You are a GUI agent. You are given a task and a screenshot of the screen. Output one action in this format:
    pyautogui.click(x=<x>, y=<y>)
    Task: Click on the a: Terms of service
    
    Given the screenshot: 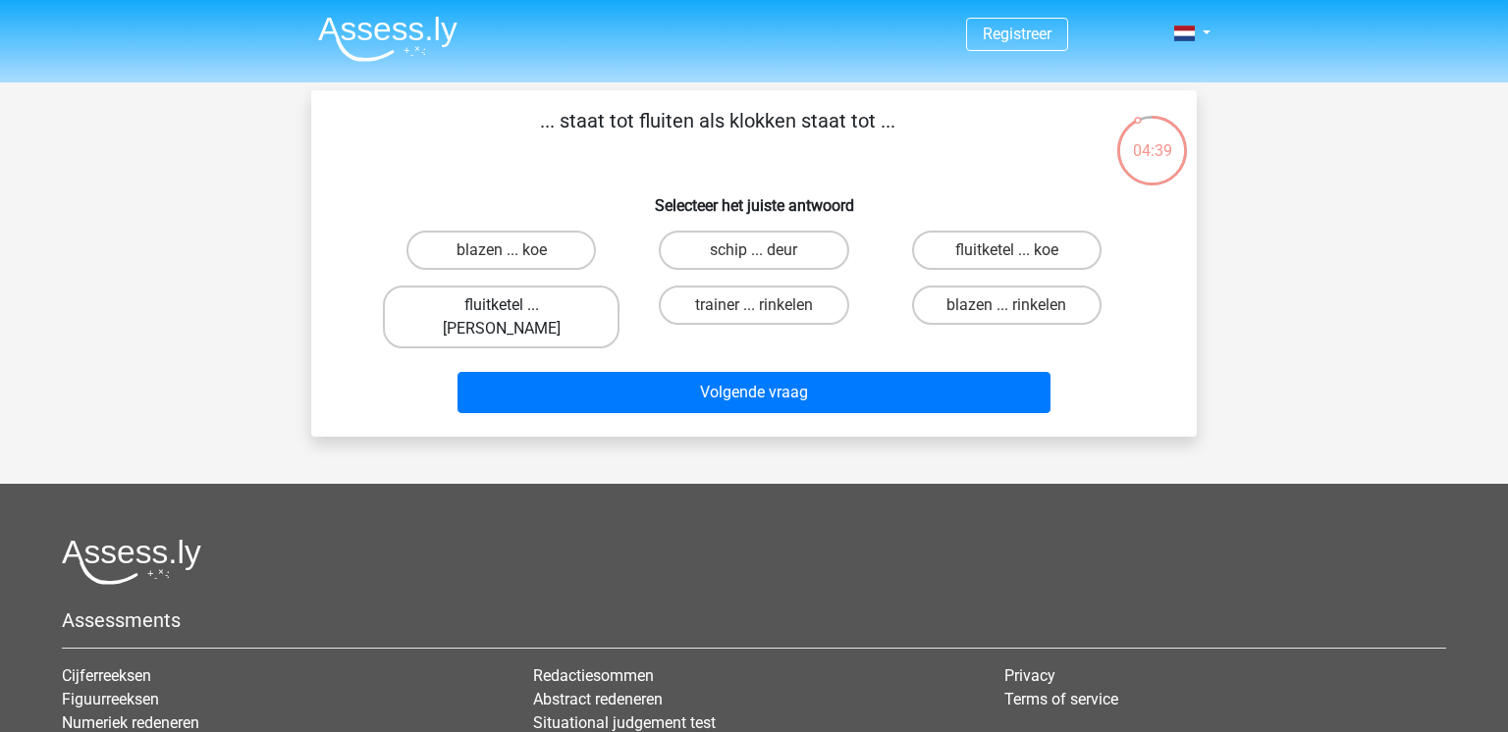 What is the action you would take?
    pyautogui.click(x=1061, y=699)
    